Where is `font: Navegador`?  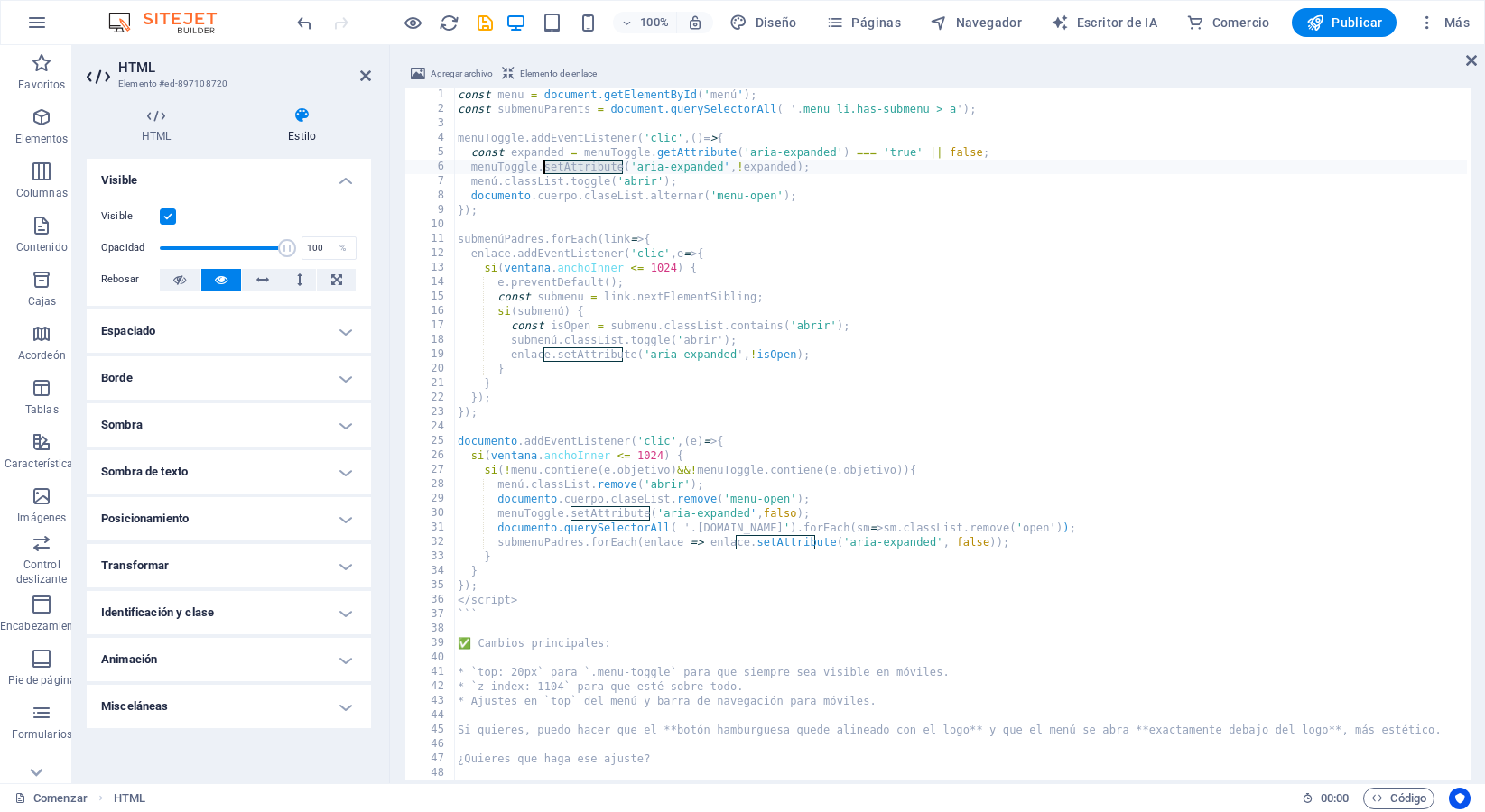
font: Navegador is located at coordinates (989, 23).